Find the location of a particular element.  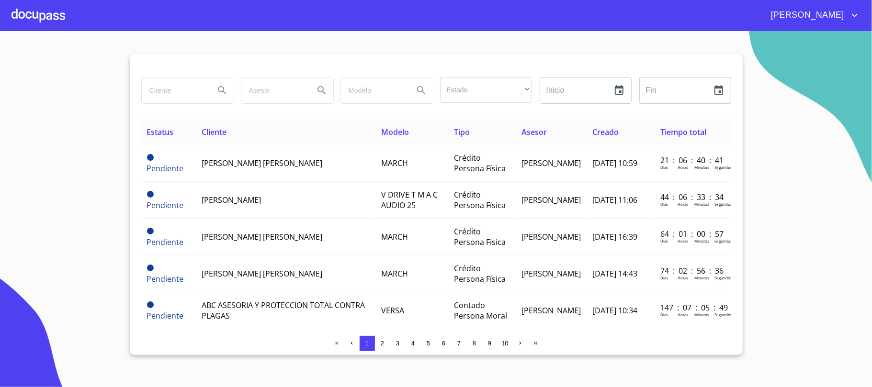

button: 2 is located at coordinates (383, 344).